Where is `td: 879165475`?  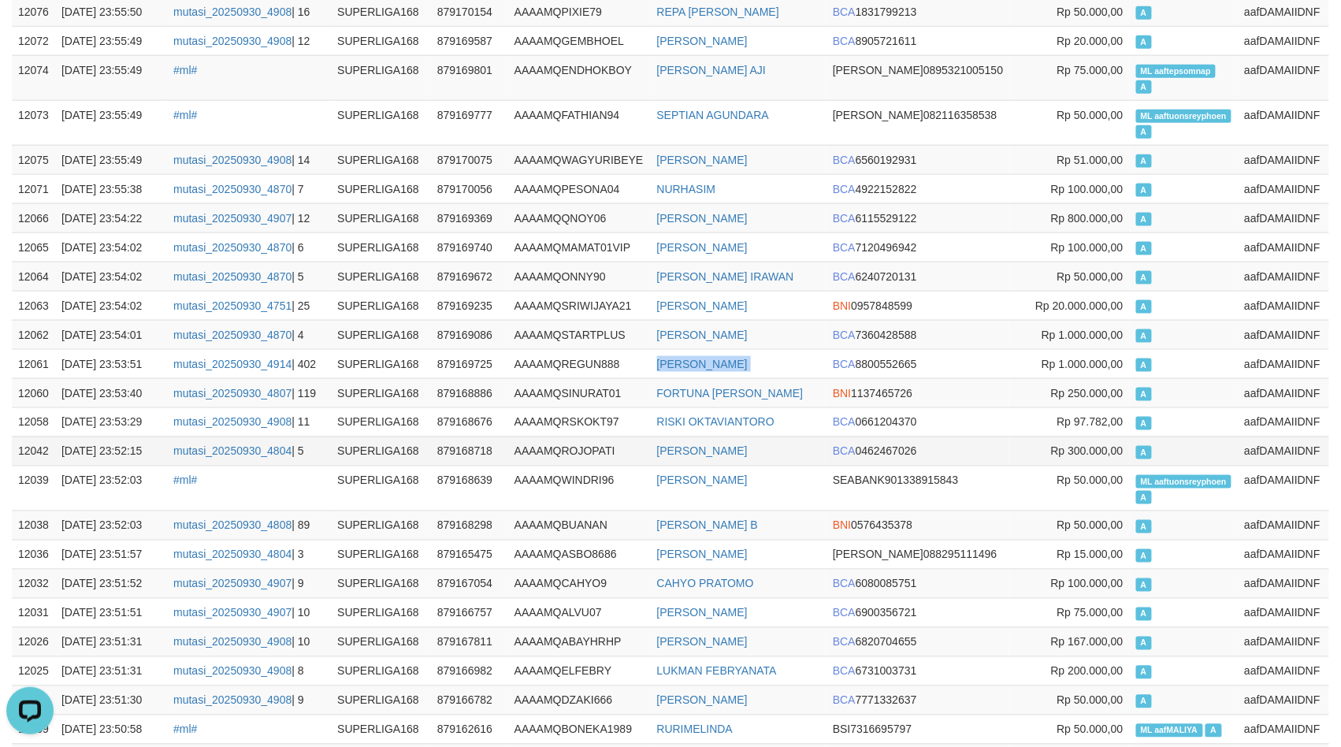 td: 879165475 is located at coordinates (470, 554).